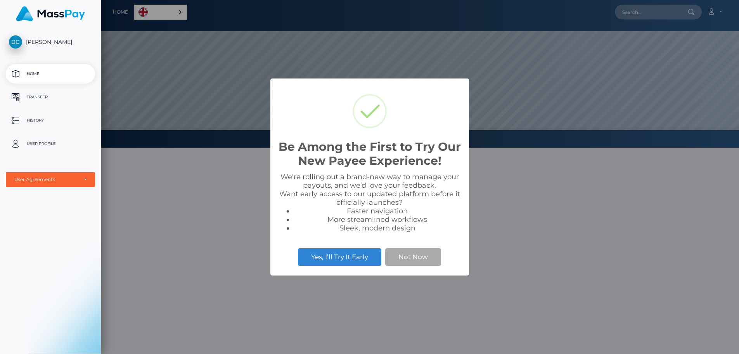 Image resolution: width=739 pixels, height=354 pixels. Describe the element at coordinates (413, 257) in the screenshot. I see `button: Not Now` at that location.